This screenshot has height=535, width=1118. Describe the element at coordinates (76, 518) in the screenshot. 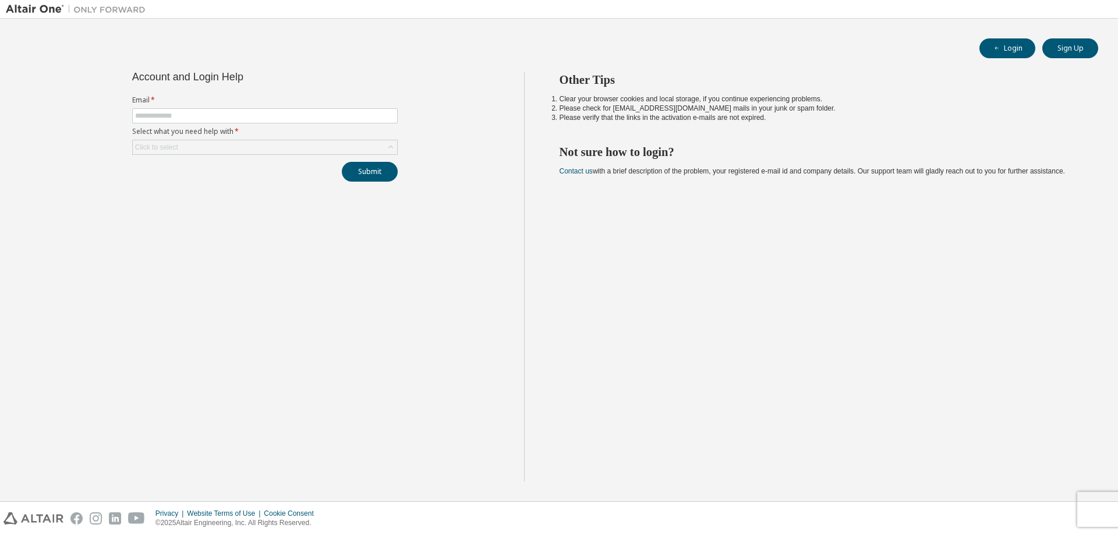

I see `img: facebook.svg` at that location.